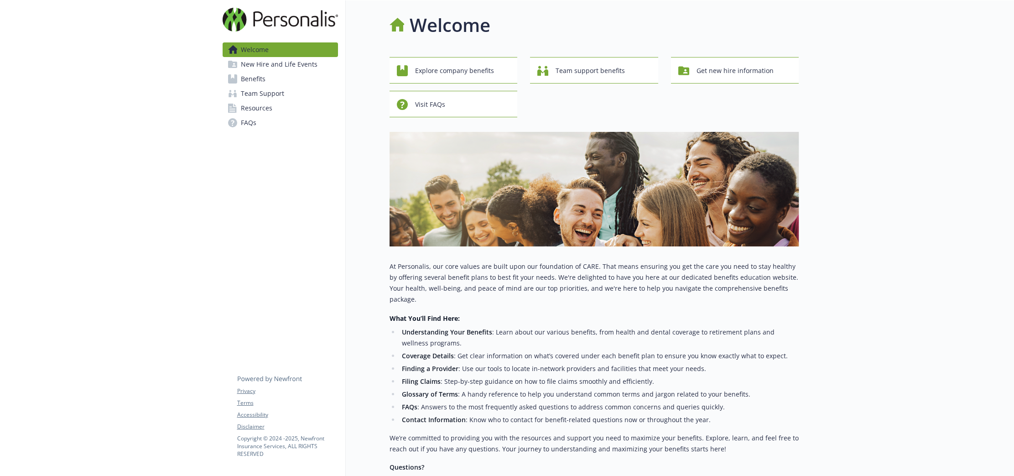 The image size is (1014, 476). What do you see at coordinates (454, 71) in the screenshot?
I see `span: Explore company benefits` at bounding box center [454, 71].